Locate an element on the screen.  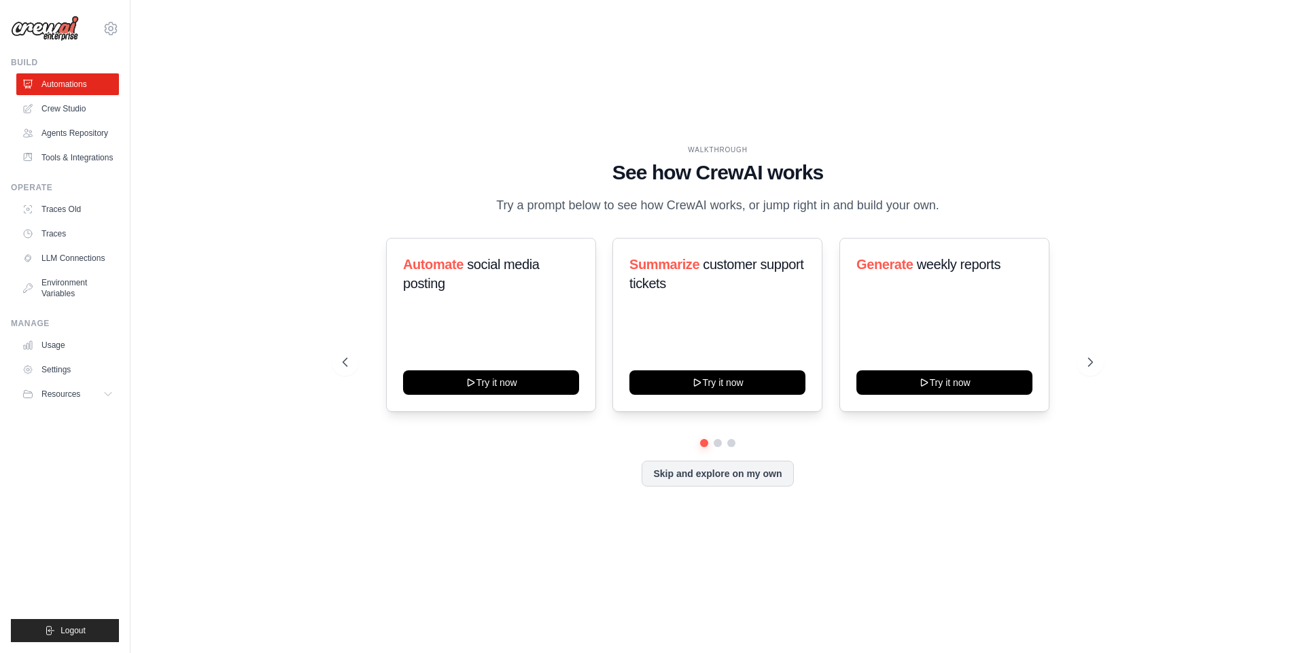
a: Usage is located at coordinates (67, 345).